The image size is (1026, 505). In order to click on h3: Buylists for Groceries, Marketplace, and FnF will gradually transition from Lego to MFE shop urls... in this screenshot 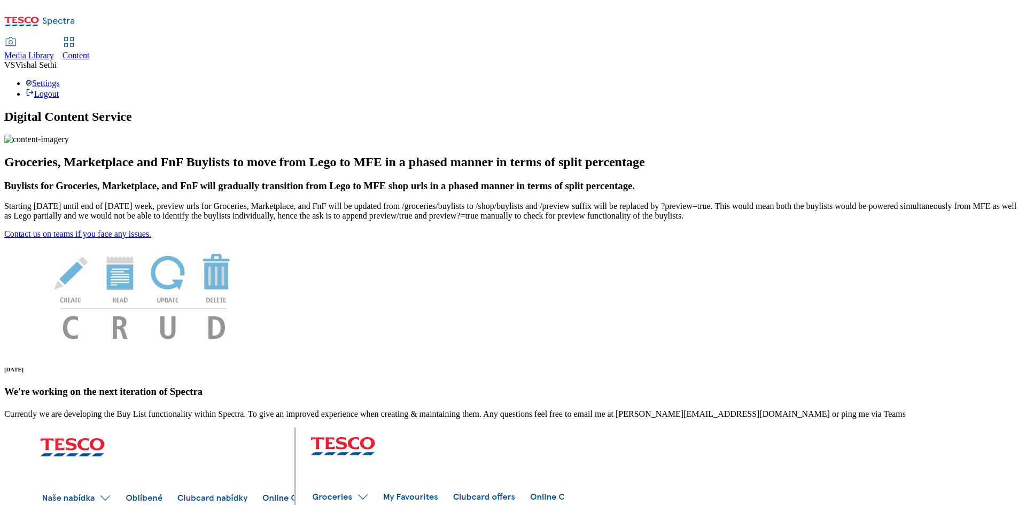, I will do `click(513, 186)`.